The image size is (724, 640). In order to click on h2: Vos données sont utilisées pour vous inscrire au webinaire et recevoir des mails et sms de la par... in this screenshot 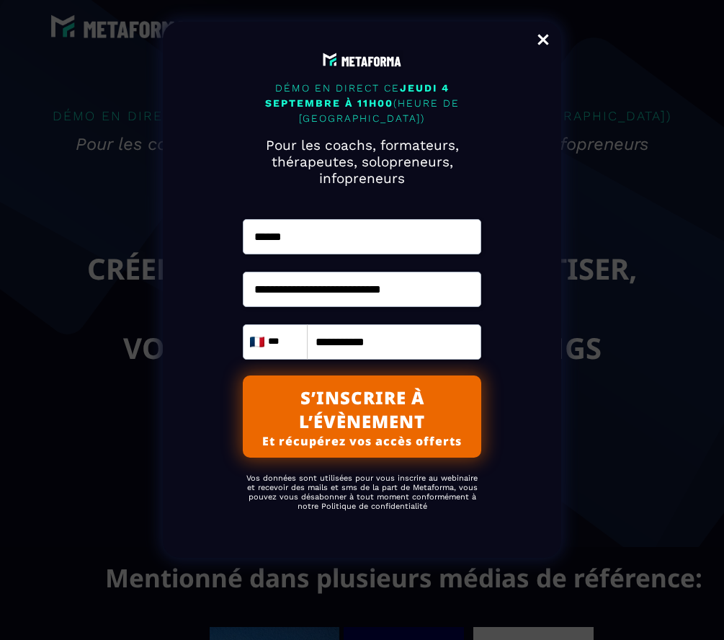, I will do `click(362, 492)`.